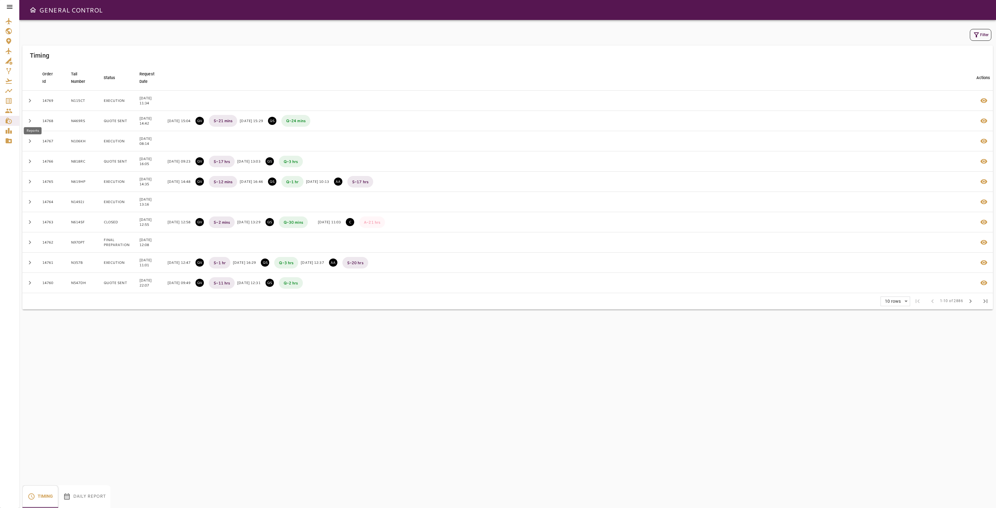 This screenshot has height=508, width=996. Describe the element at coordinates (82, 141) in the screenshot. I see `td: N106KH` at that location.